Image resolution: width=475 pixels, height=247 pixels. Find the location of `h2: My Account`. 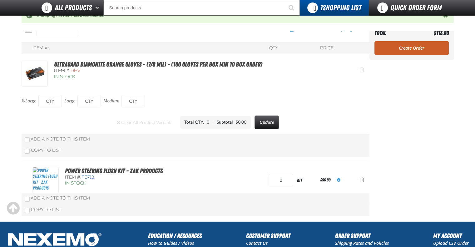

h2: My Account is located at coordinates (451, 236).